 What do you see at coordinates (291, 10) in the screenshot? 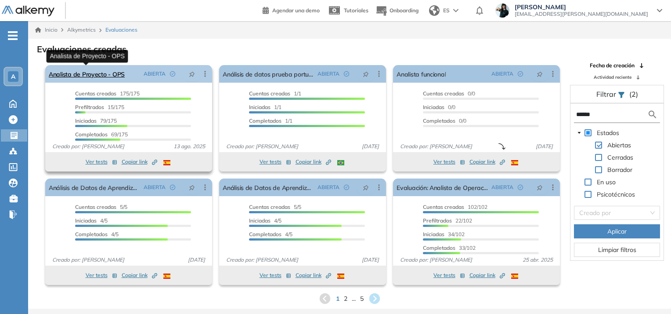
I see `a: Agendar una demo` at bounding box center [291, 10].